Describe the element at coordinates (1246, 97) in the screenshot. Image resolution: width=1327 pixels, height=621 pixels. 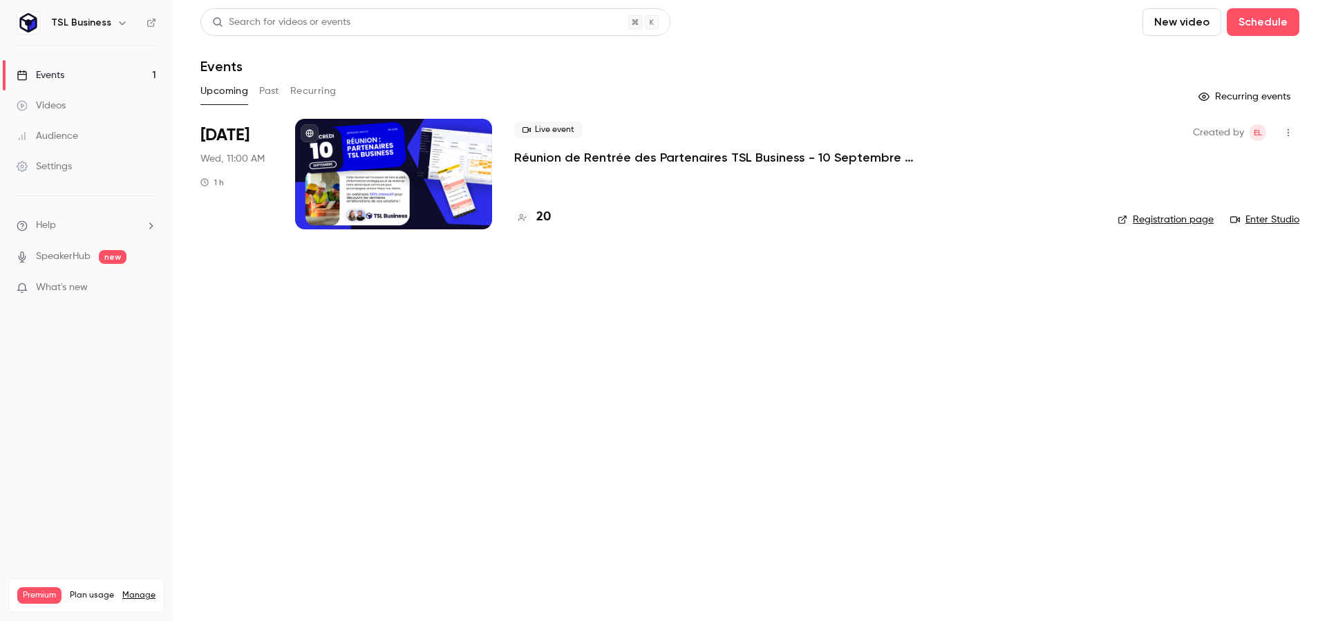
I see `button: Recurring events` at that location.